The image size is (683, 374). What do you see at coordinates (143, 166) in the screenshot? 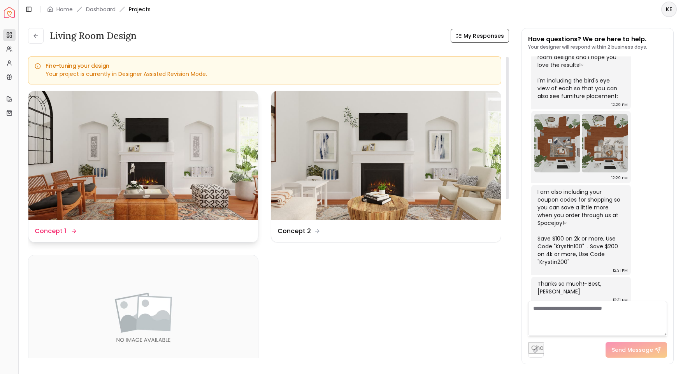
I see `a: Concept 1Concept 1` at bounding box center [143, 166].